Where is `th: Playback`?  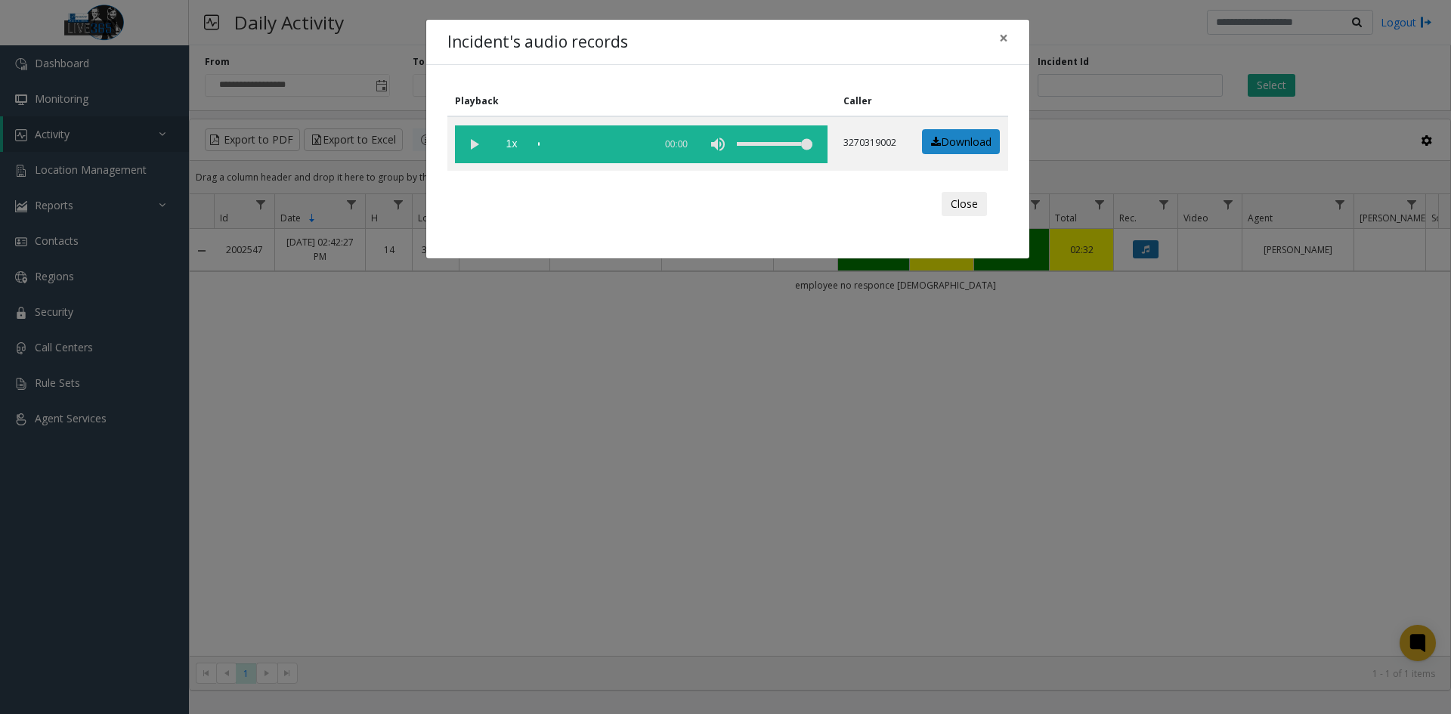 th: Playback is located at coordinates (642, 101).